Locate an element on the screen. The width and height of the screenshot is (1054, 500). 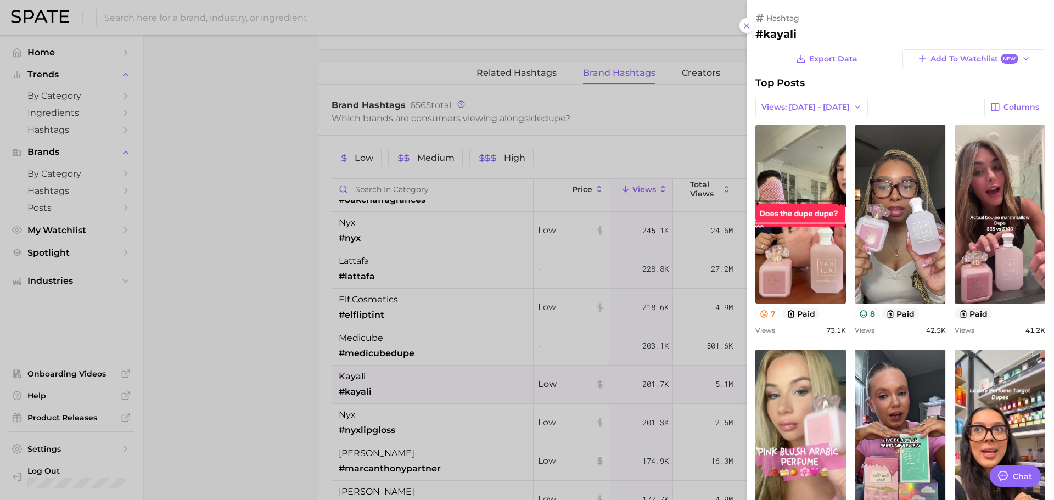
span: Top Posts is located at coordinates (780, 83).